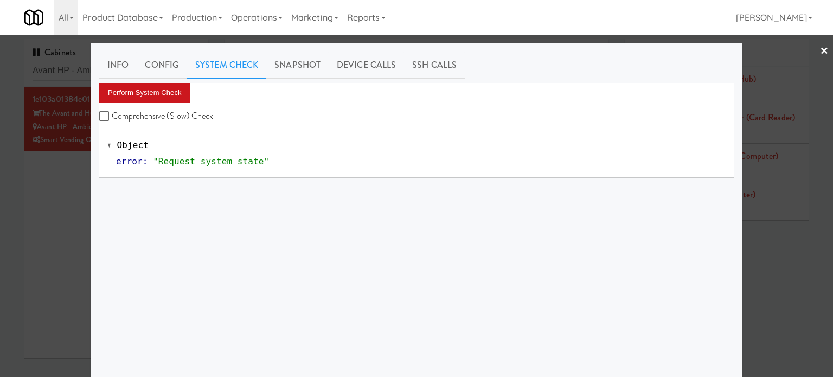  I want to click on a: Config, so click(162, 65).